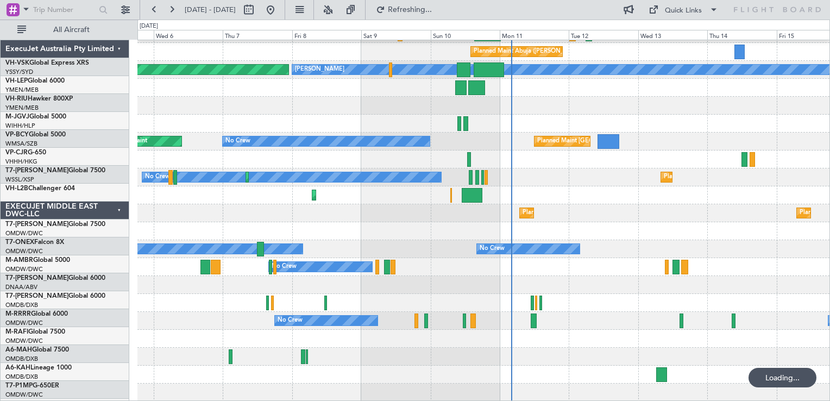 This screenshot has width=830, height=401. I want to click on a: WIHH/HLP, so click(20, 125).